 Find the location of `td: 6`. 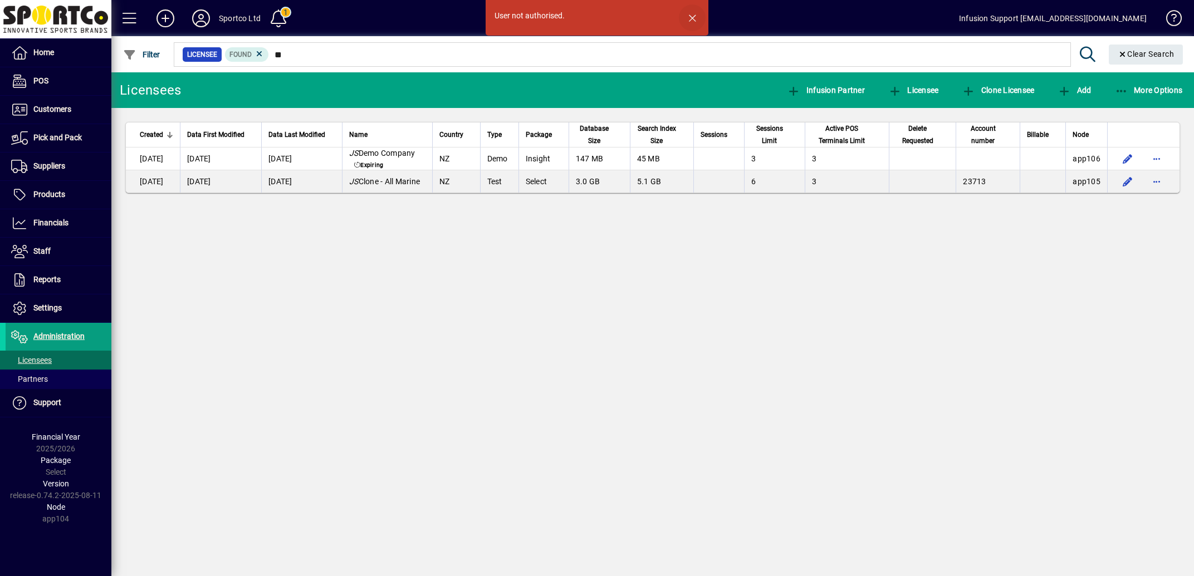

td: 6 is located at coordinates (774, 181).